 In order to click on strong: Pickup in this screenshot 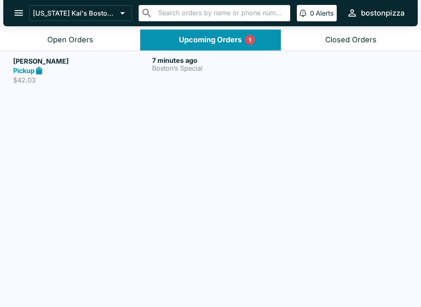, I will do `click(24, 71)`.